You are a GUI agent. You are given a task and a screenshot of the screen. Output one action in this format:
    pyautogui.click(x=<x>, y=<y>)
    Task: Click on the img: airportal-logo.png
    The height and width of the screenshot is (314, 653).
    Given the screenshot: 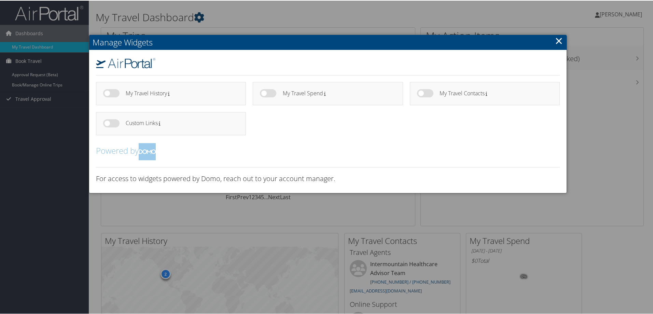 What is the action you would take?
    pyautogui.click(x=126, y=63)
    